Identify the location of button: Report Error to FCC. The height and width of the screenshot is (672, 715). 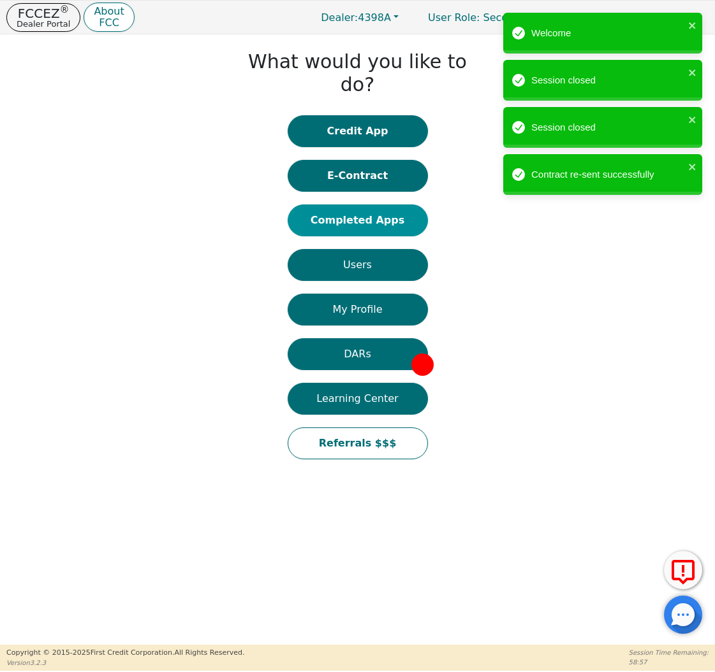
(683, 570).